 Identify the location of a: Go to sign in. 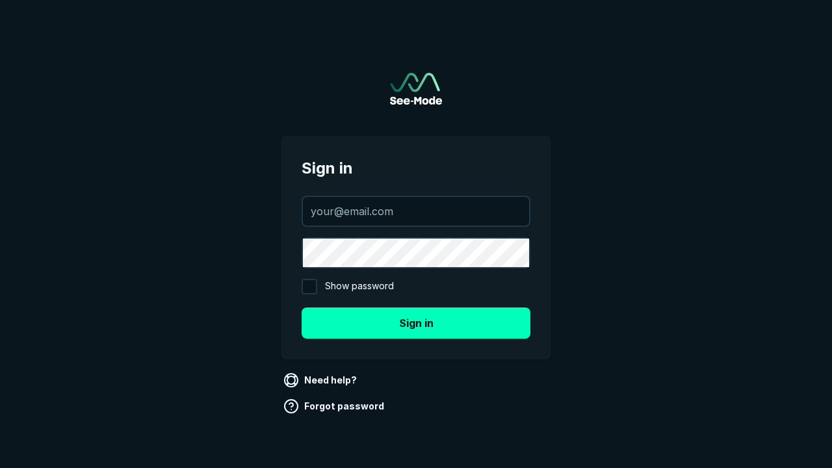
(416, 88).